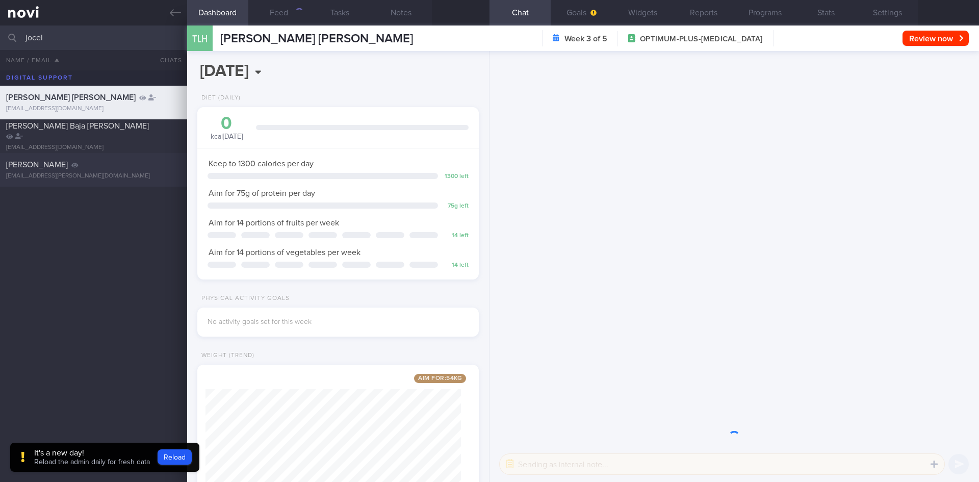  Describe the element at coordinates (92, 453) in the screenshot. I see `div: It's a new day!` at that location.